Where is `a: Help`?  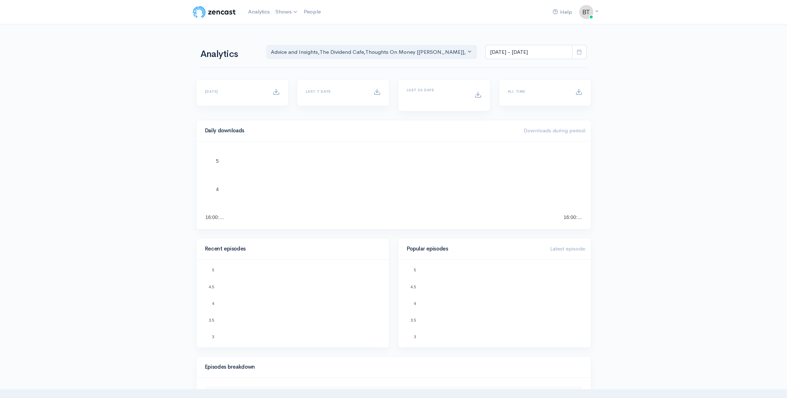 a: Help is located at coordinates (562, 12).